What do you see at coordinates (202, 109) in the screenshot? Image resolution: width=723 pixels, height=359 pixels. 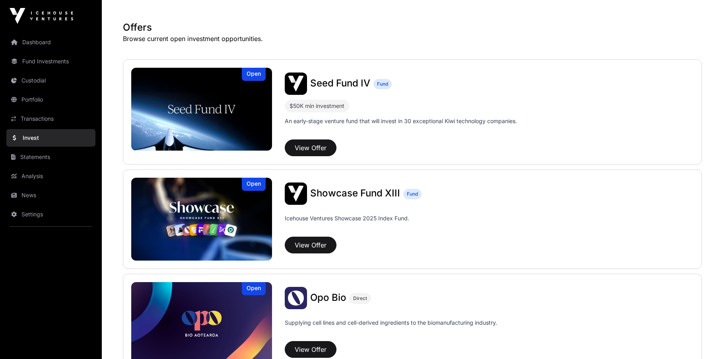 I see `a: Seed Fund IVOpen` at bounding box center [202, 109].